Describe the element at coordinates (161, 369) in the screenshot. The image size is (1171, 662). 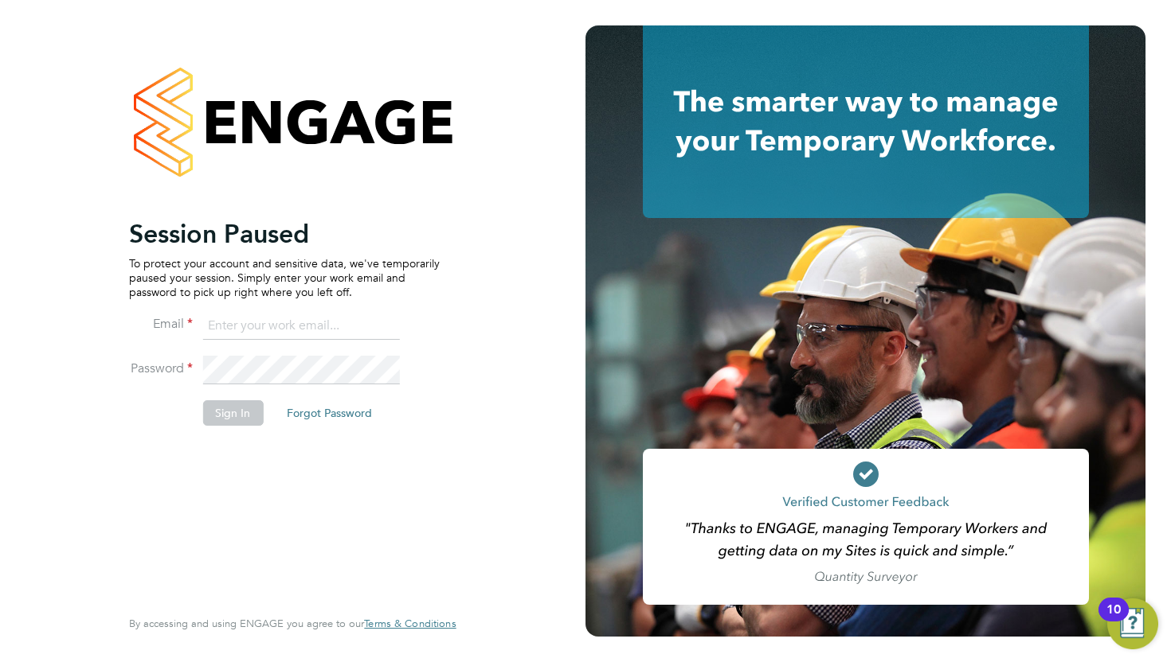
I see `label: Password` at that location.